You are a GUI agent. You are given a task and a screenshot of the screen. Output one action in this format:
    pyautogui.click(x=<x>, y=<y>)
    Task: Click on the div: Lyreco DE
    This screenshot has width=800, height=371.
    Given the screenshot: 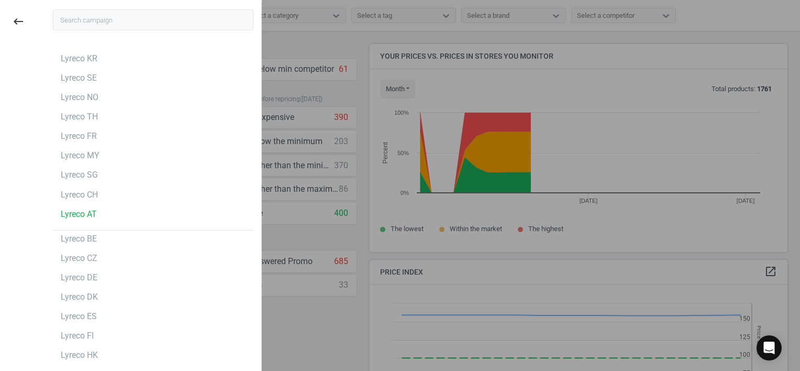 What is the action you would take?
    pyautogui.click(x=79, y=277)
    